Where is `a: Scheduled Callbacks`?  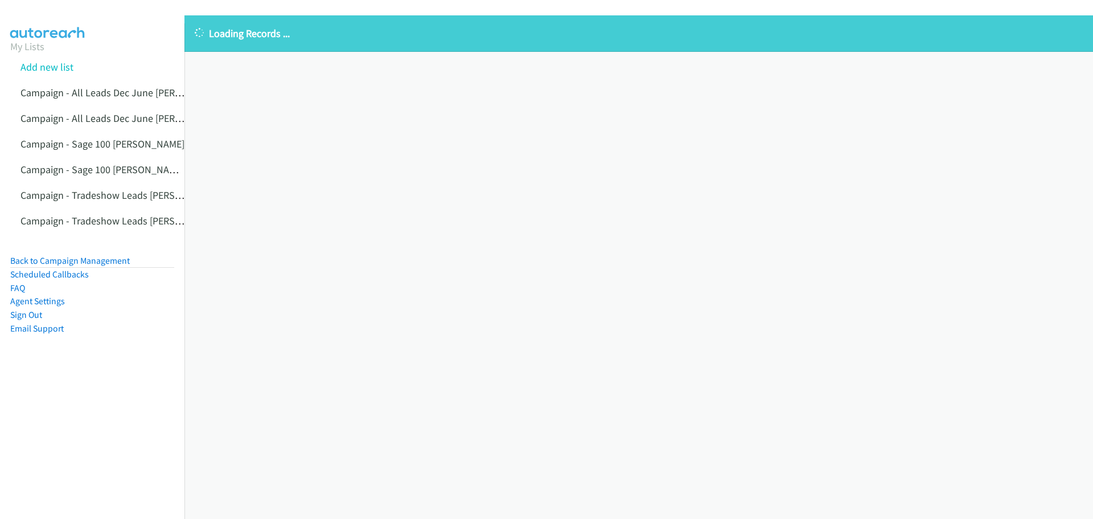
a: Scheduled Callbacks is located at coordinates (50, 274).